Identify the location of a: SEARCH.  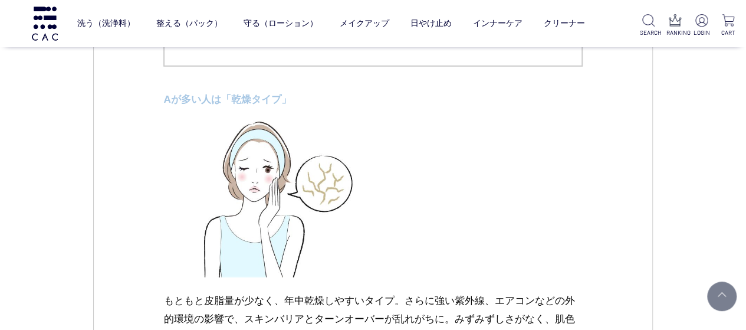
(648, 25).